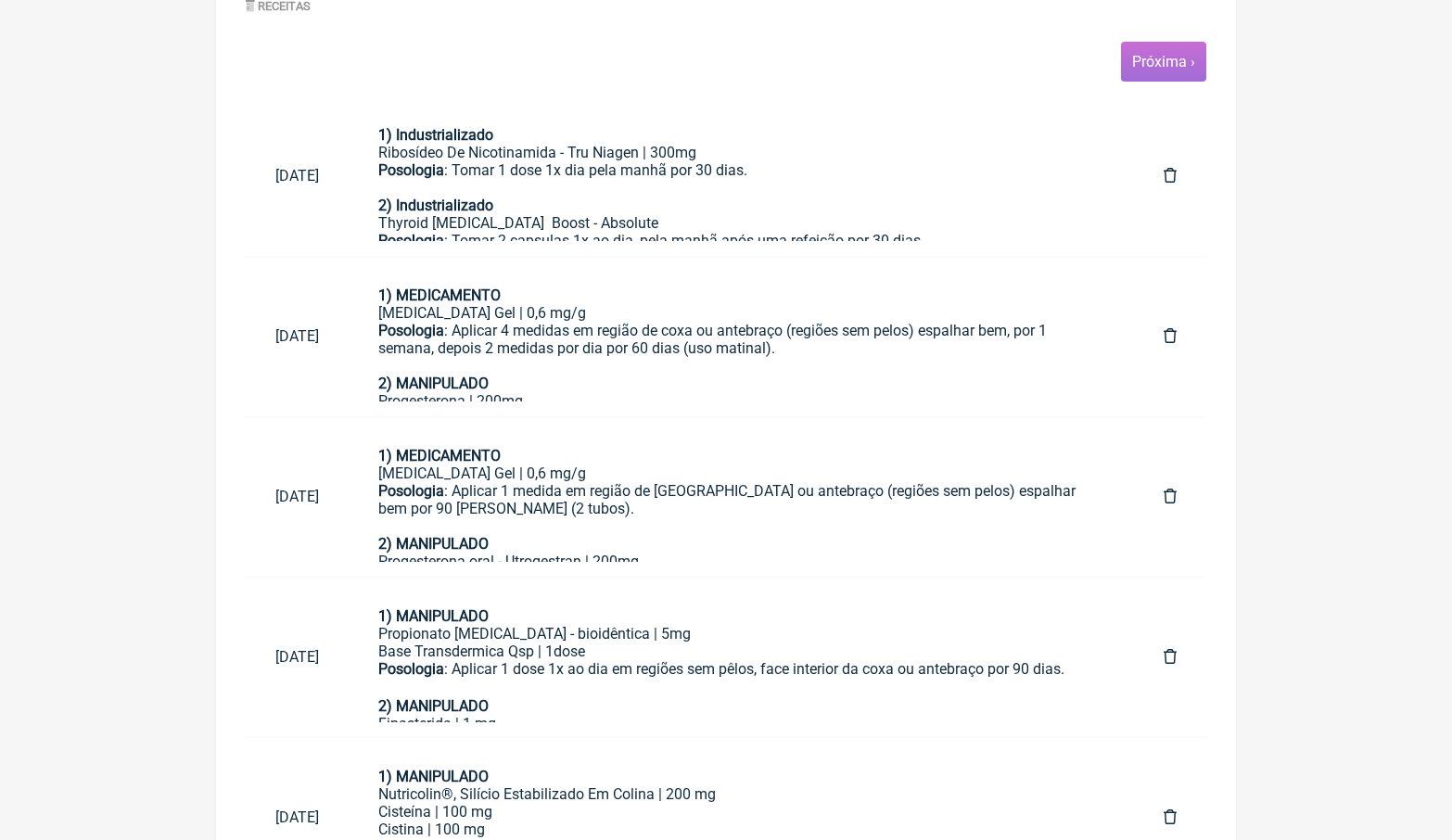 The image size is (1452, 840). What do you see at coordinates (741, 650) in the screenshot?
I see `div: Base Transdermica Qsp | 1dose` at bounding box center [741, 650].